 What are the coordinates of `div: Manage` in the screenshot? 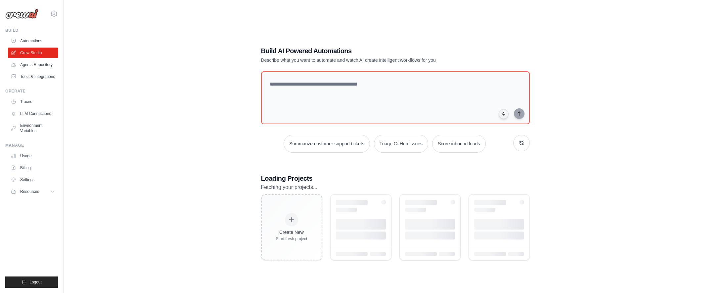 It's located at (31, 146).